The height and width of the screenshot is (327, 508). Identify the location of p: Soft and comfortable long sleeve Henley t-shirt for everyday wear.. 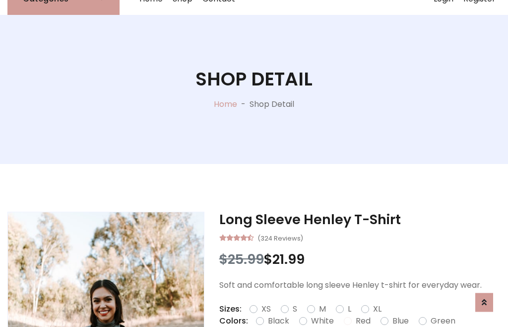
(360, 285).